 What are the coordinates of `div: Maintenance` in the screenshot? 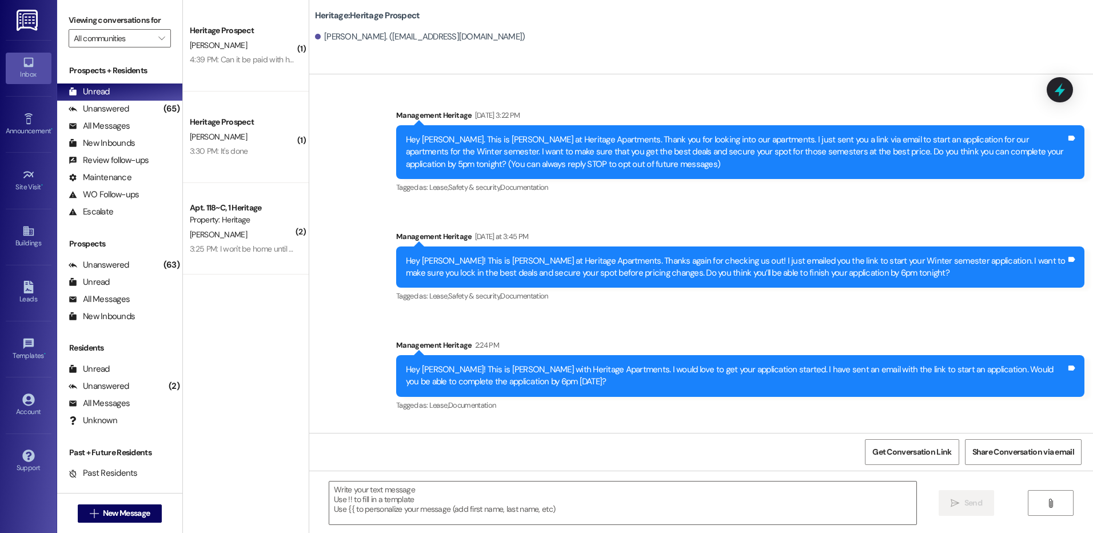 It's located at (100, 177).